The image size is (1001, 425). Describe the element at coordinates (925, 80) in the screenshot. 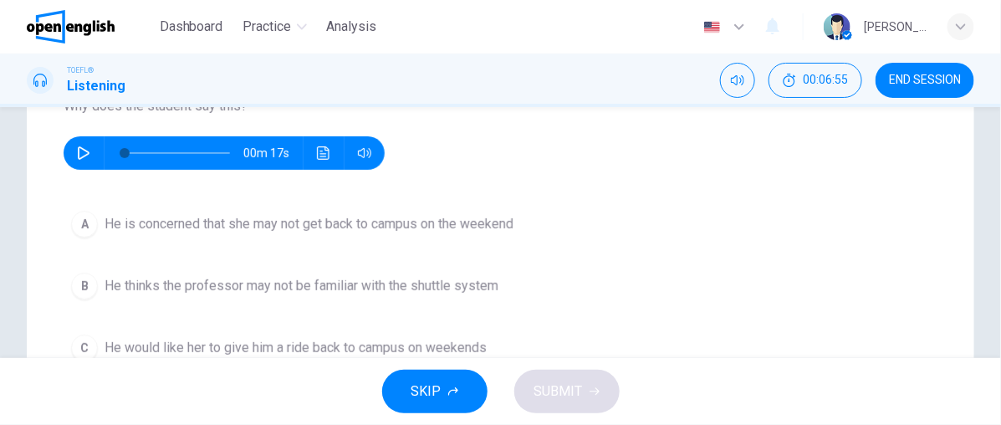

I see `span: END SESSION` at that location.